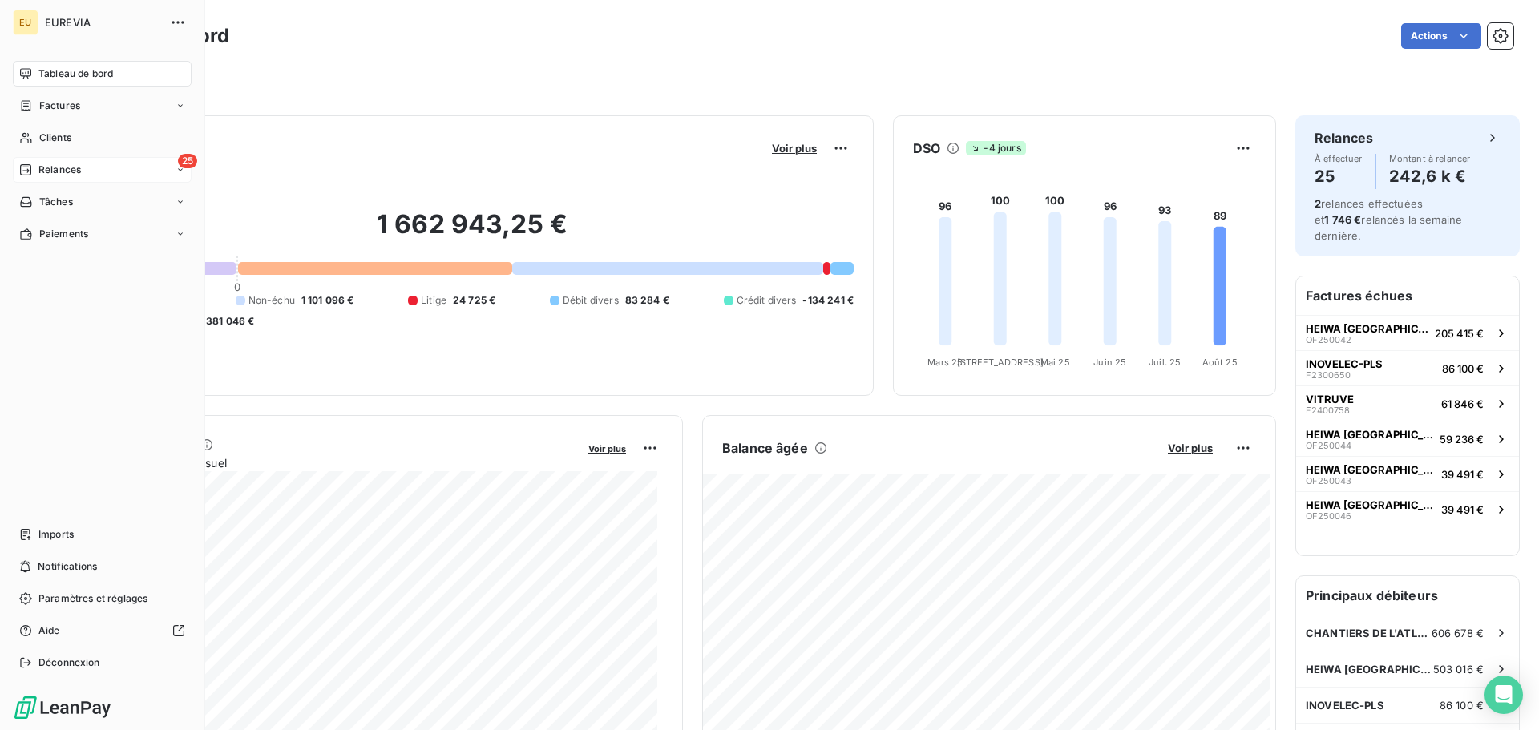 The height and width of the screenshot is (730, 1539). I want to click on span: OF250044, so click(1328, 446).